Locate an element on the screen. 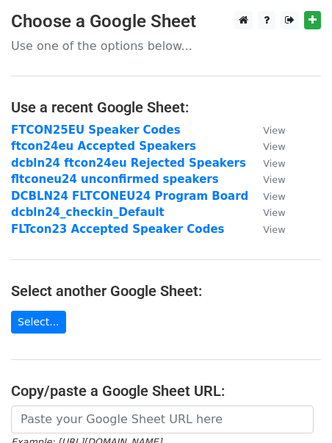 This screenshot has height=443, width=332. a: fltconeu24 unconfirmed speakers is located at coordinates (115, 179).